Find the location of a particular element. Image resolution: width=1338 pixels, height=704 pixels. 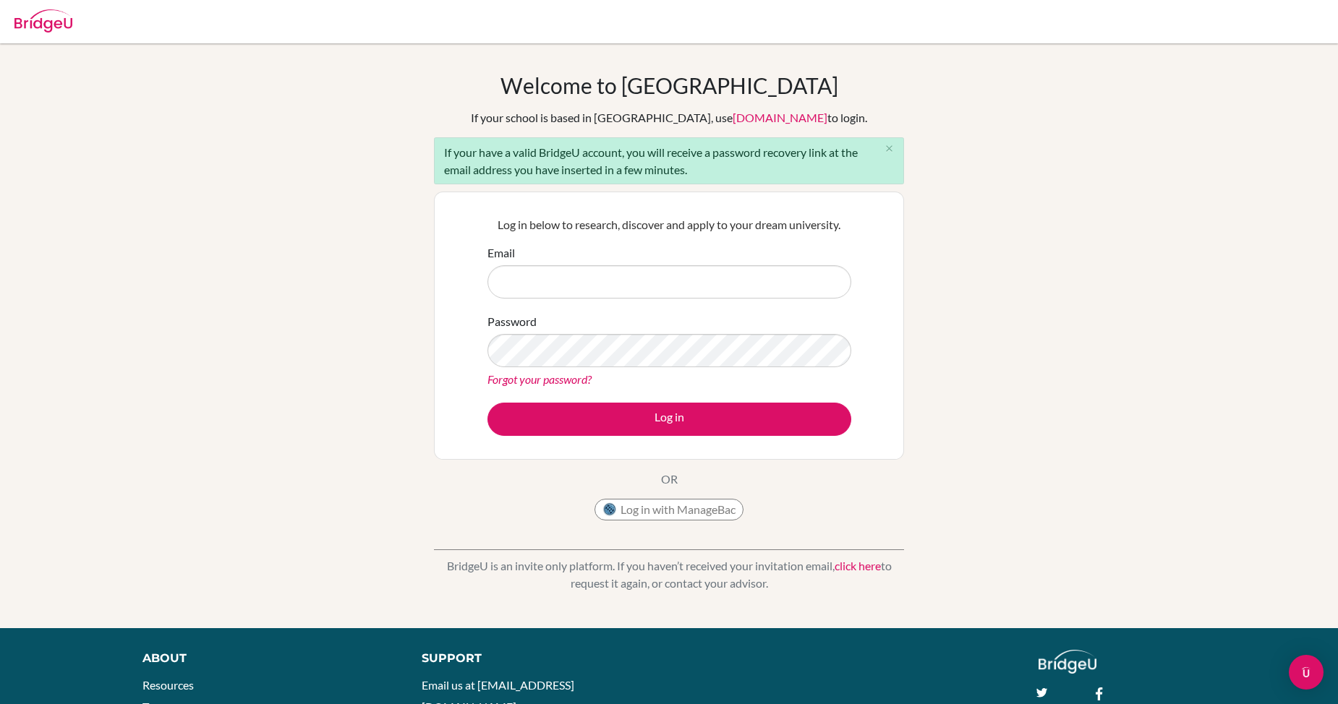

img: logo_white@2x-f4f0deed5e89b7ecb1c2cc34c3e3d731f90f0f143d5ea2071677605dd97b5244.png is located at coordinates (1067, 662).